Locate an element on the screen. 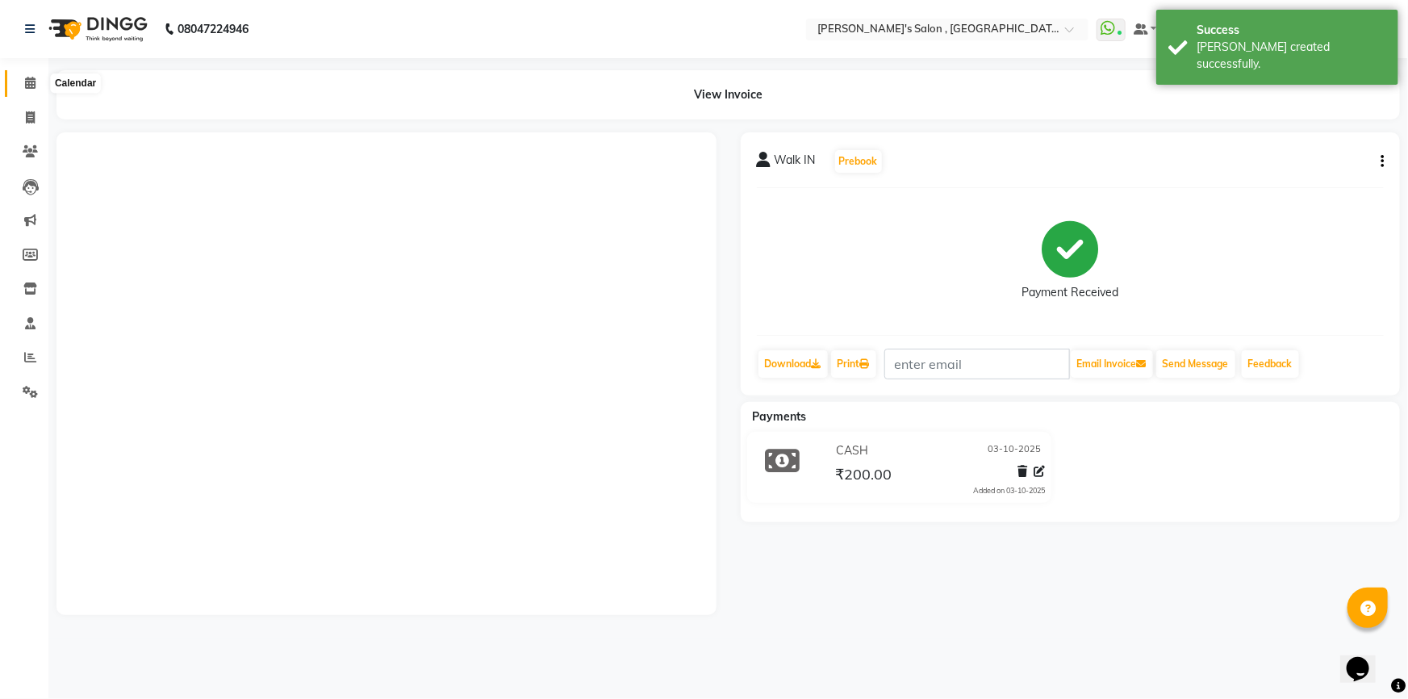 The height and width of the screenshot is (699, 1408). div: Bill created successfully. is located at coordinates (1291, 56).